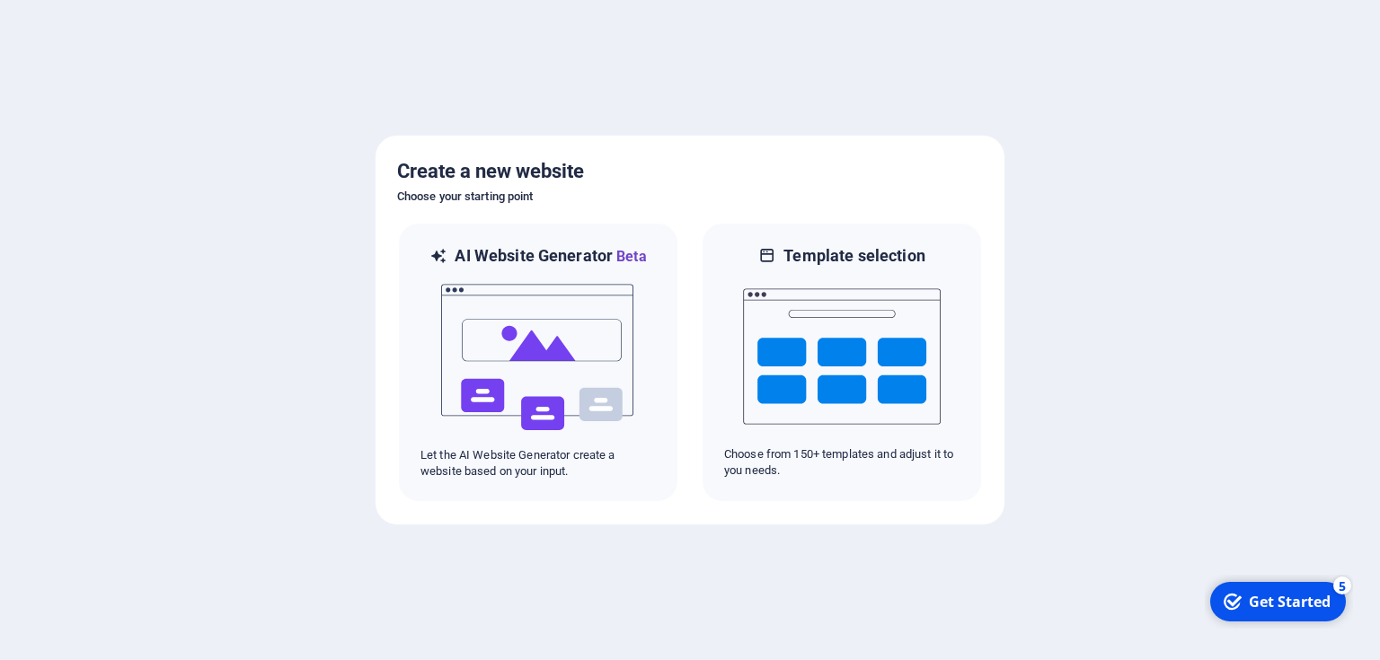  Describe the element at coordinates (550, 256) in the screenshot. I see `h6: AI Website Generator` at that location.